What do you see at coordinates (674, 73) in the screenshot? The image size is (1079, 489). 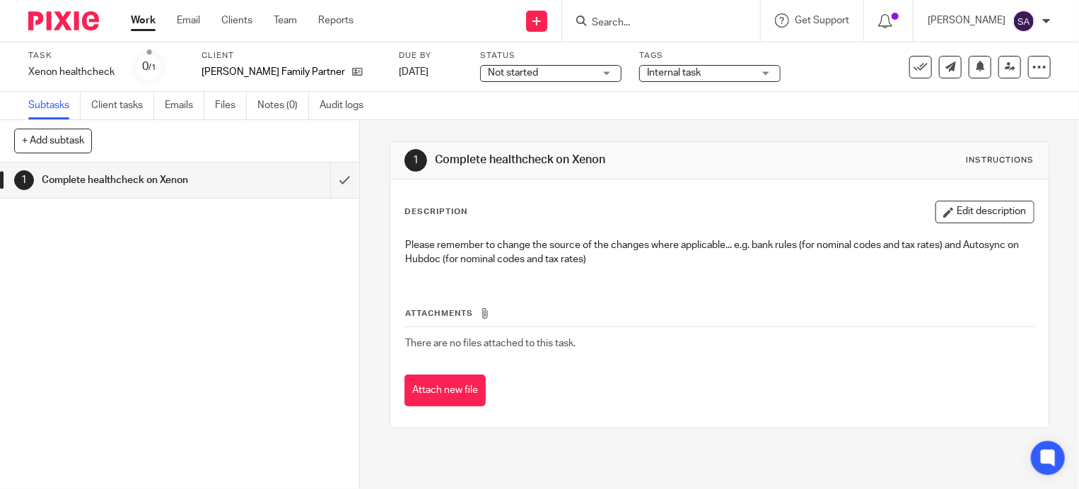 I see `span: Internal task` at bounding box center [674, 73].